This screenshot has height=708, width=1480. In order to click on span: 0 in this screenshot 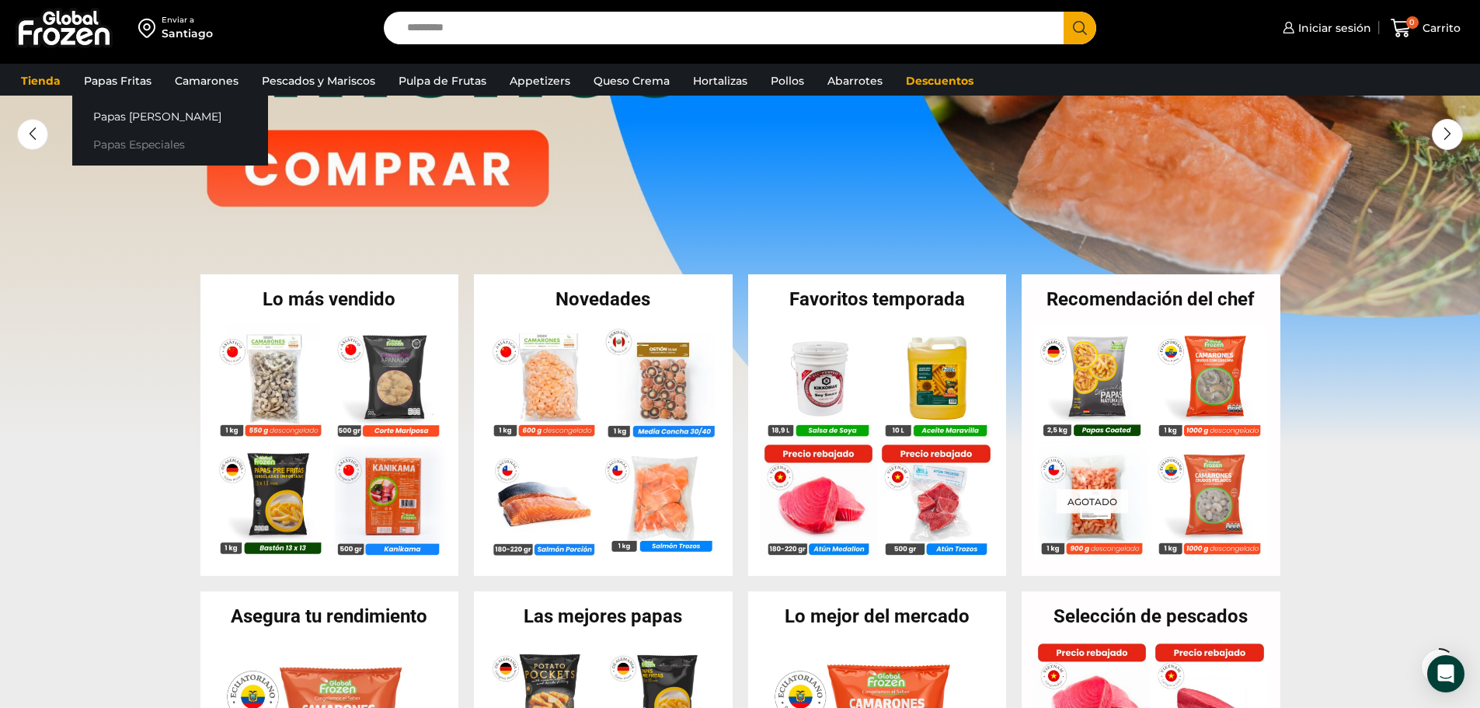, I will do `click(1412, 23)`.